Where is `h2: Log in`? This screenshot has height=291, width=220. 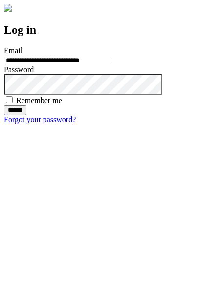 h2: Log in is located at coordinates (110, 30).